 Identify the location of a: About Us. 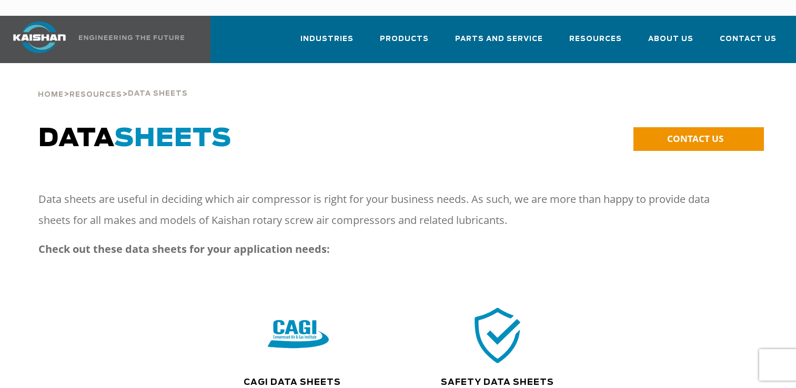
(671, 43).